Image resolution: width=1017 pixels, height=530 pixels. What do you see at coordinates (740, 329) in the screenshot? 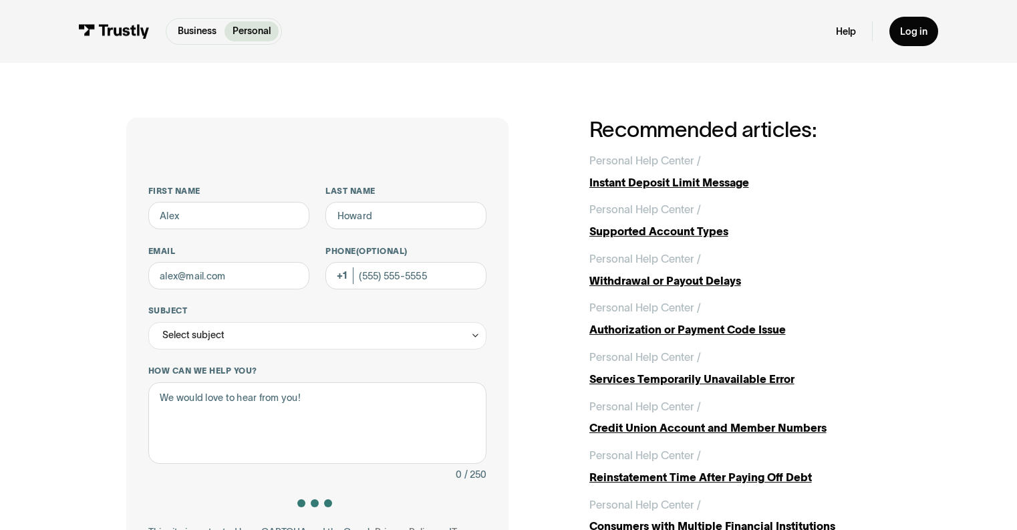
I see `div: Authorization or Payment Code Issue` at bounding box center [740, 329].